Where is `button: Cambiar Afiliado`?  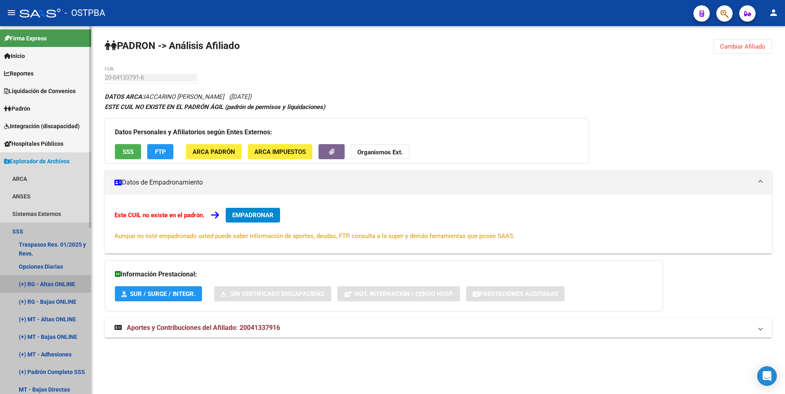 button: Cambiar Afiliado is located at coordinates (742, 47).